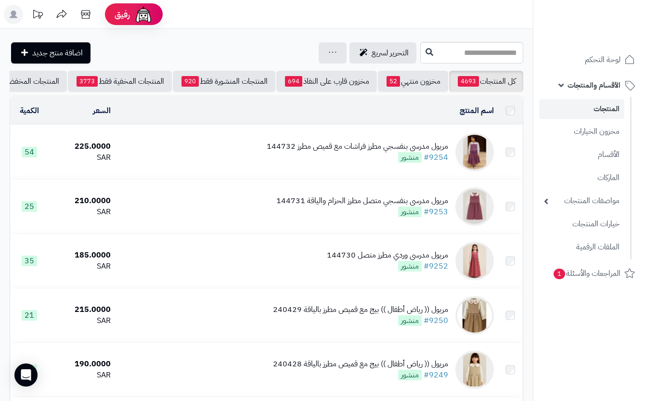  Describe the element at coordinates (559, 274) in the screenshot. I see `span: 1` at that location.